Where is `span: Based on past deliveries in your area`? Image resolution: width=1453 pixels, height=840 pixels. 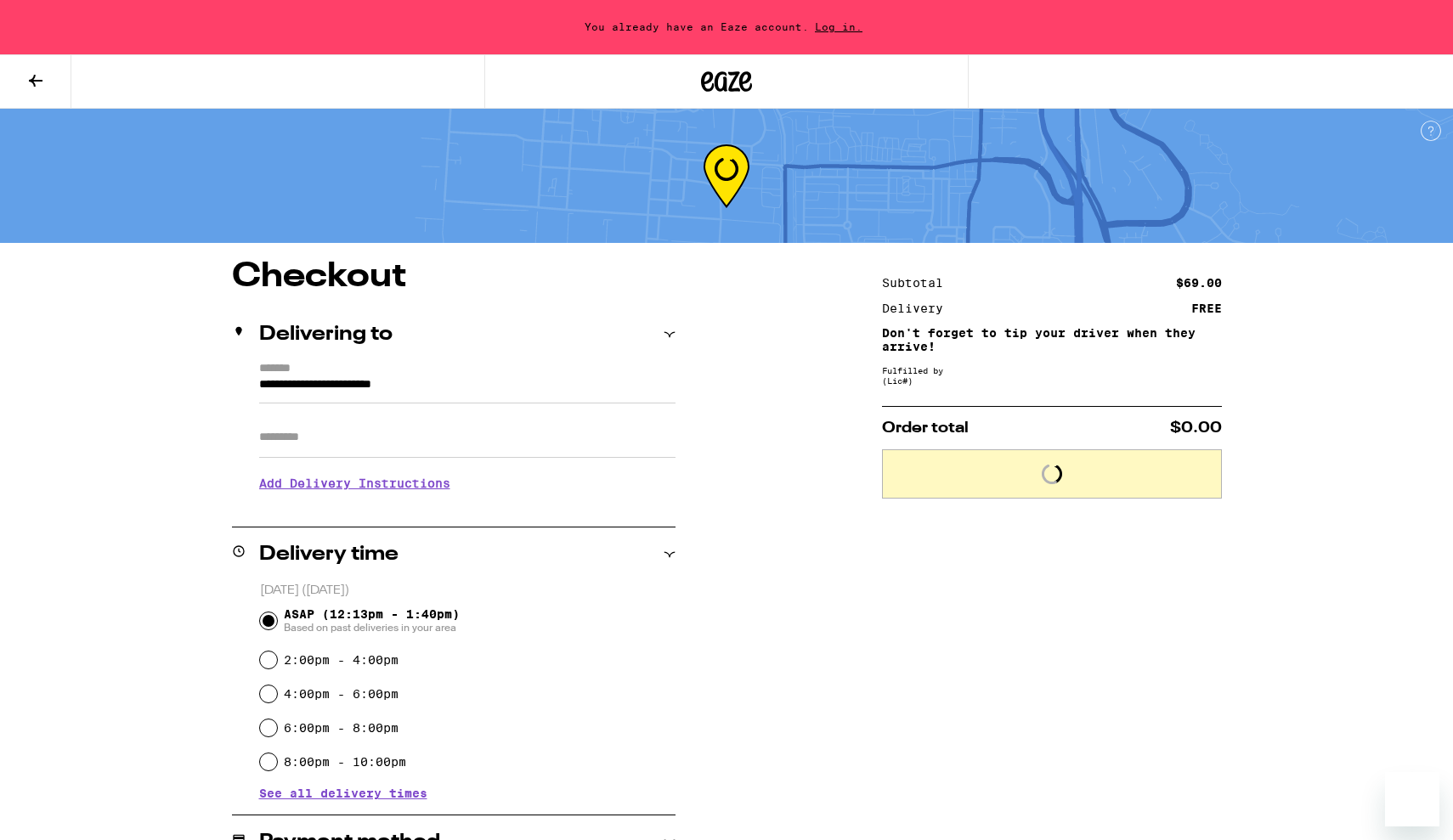
span: Based on past deliveries in your area is located at coordinates (371, 628).